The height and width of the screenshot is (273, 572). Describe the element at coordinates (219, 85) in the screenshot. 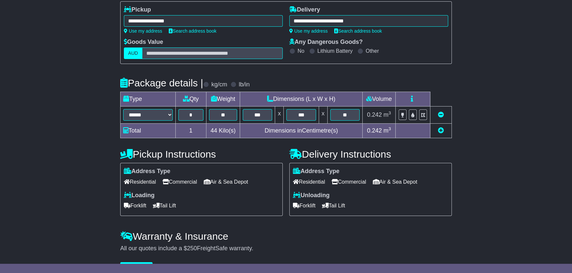

I see `label: kg/cm` at that location.